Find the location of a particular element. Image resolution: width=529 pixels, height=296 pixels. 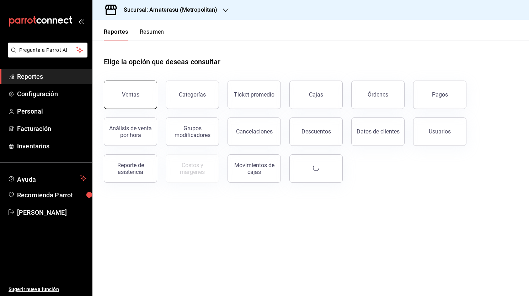

span: Configuración is located at coordinates (52, 94).